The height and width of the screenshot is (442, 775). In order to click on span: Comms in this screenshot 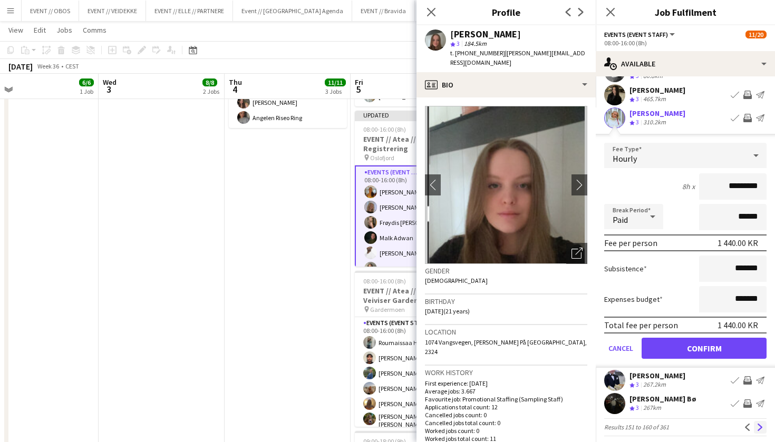, I will do `click(94, 30)`.